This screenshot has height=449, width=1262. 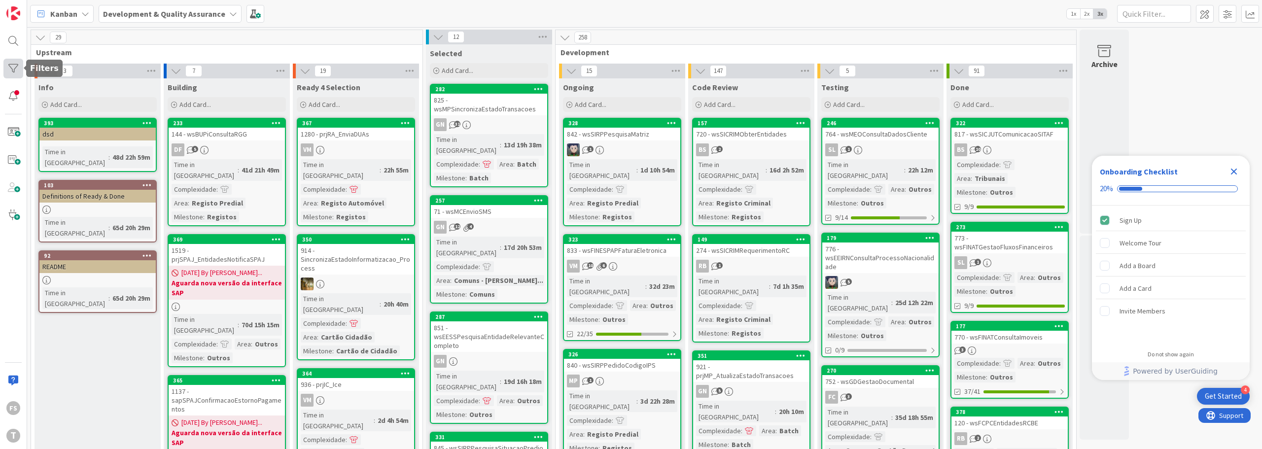 What do you see at coordinates (1135, 288) in the screenshot?
I see `div: Add a Card` at bounding box center [1135, 288].